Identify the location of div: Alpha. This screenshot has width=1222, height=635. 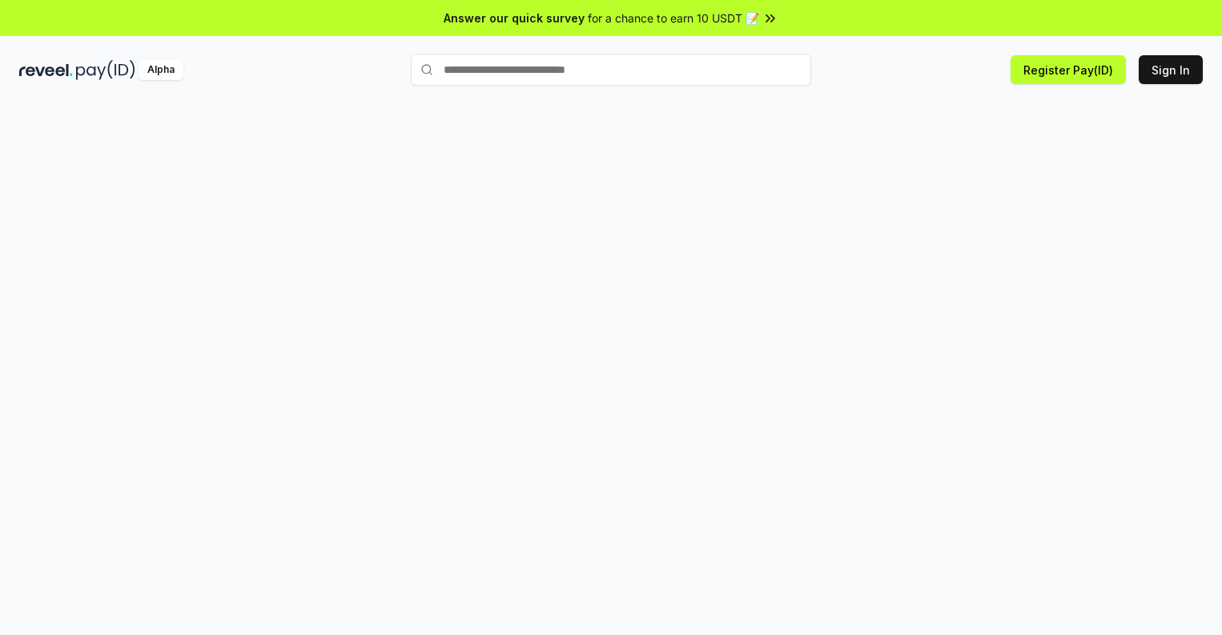
(161, 70).